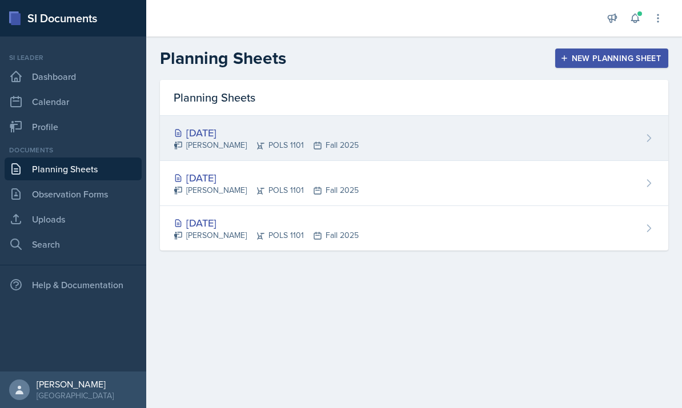 Image resolution: width=682 pixels, height=408 pixels. I want to click on div: Si leader, so click(73, 58).